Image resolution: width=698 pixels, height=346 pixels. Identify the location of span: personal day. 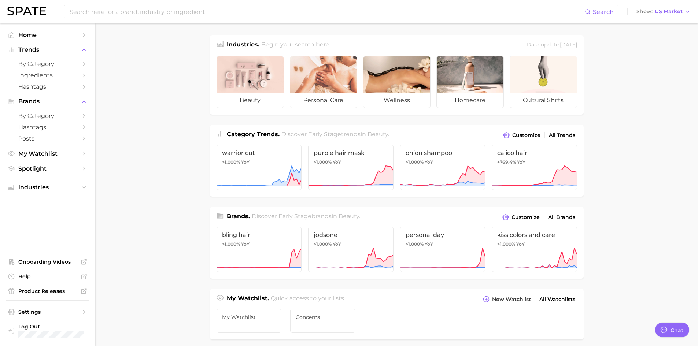
(442, 235).